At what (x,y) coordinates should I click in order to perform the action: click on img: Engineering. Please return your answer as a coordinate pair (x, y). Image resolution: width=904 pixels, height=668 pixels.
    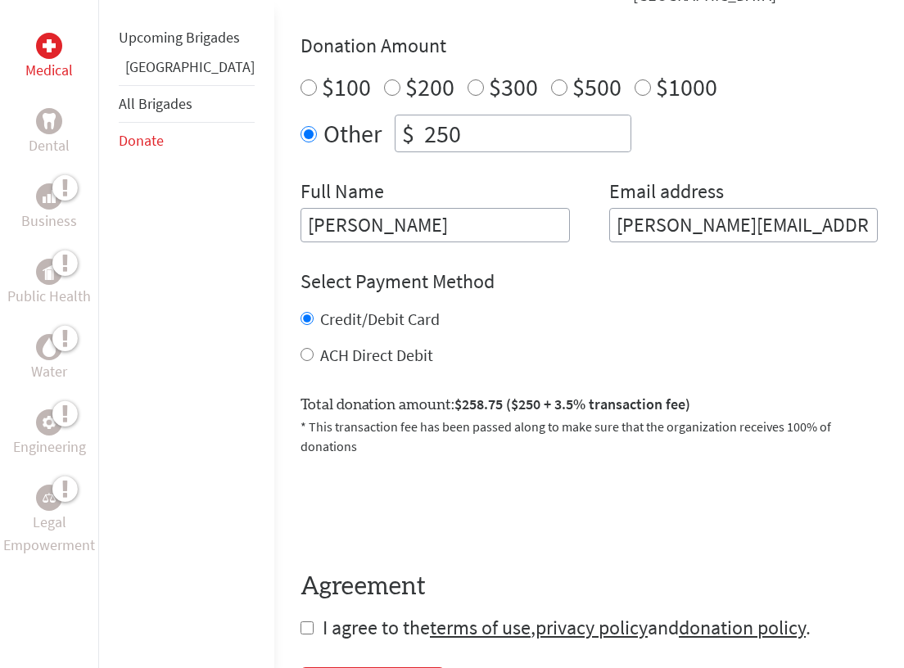
    Looking at the image, I should click on (49, 422).